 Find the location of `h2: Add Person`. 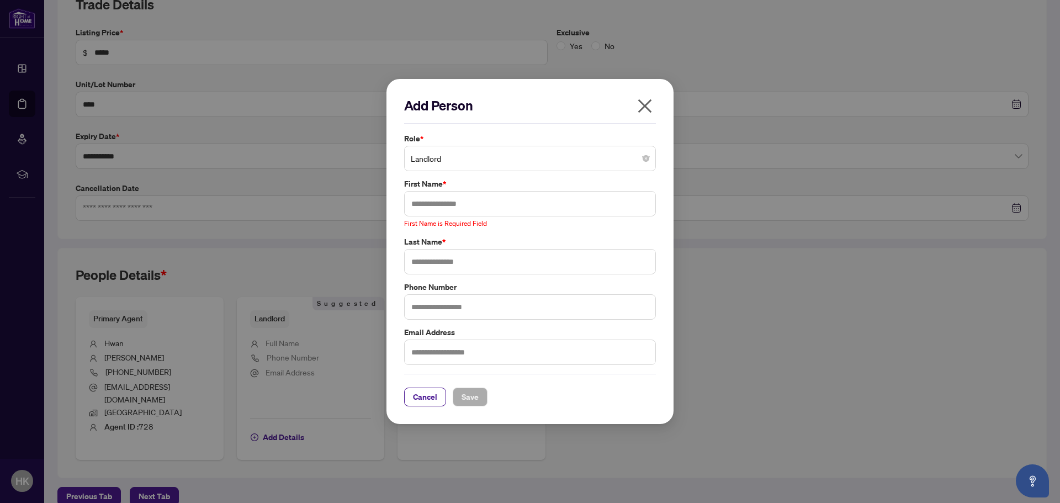

h2: Add Person is located at coordinates (530, 105).